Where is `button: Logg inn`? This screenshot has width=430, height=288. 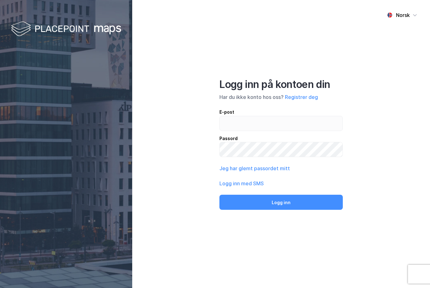 button: Logg inn is located at coordinates (281, 203).